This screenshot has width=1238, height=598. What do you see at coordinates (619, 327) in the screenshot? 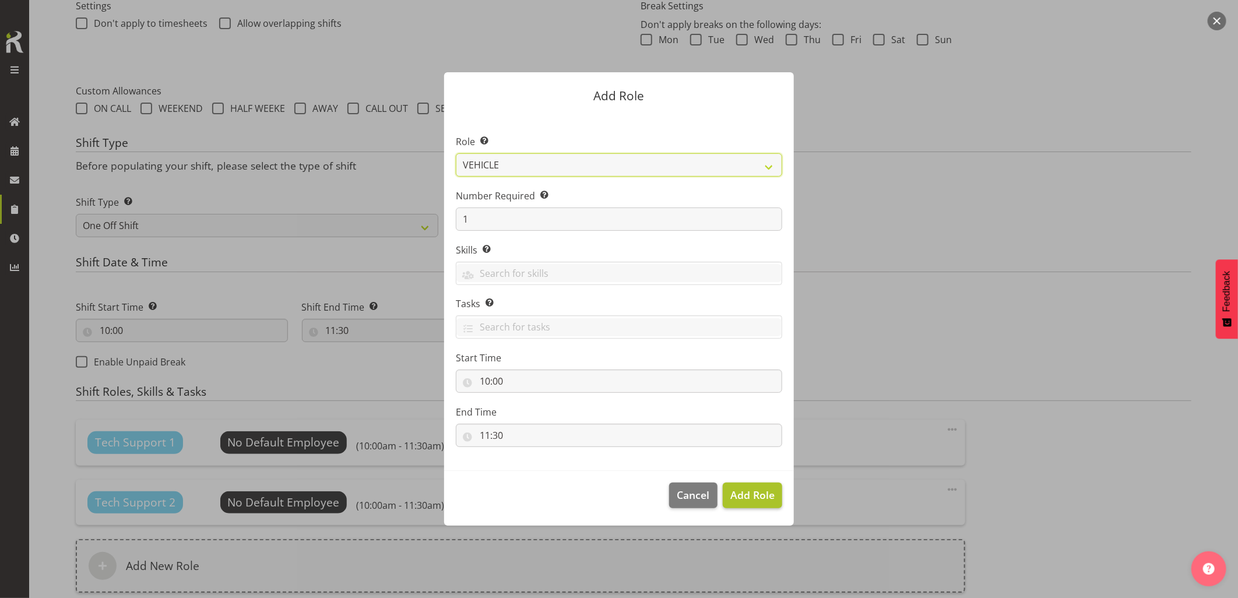
I see `input: Search for tasks` at bounding box center [619, 327].